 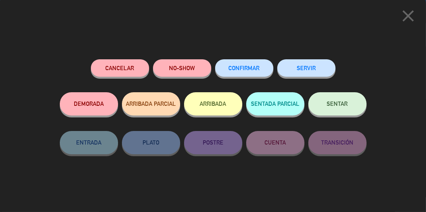 What do you see at coordinates (213, 104) in the screenshot?
I see `button: ARRIBADA` at bounding box center [213, 104].